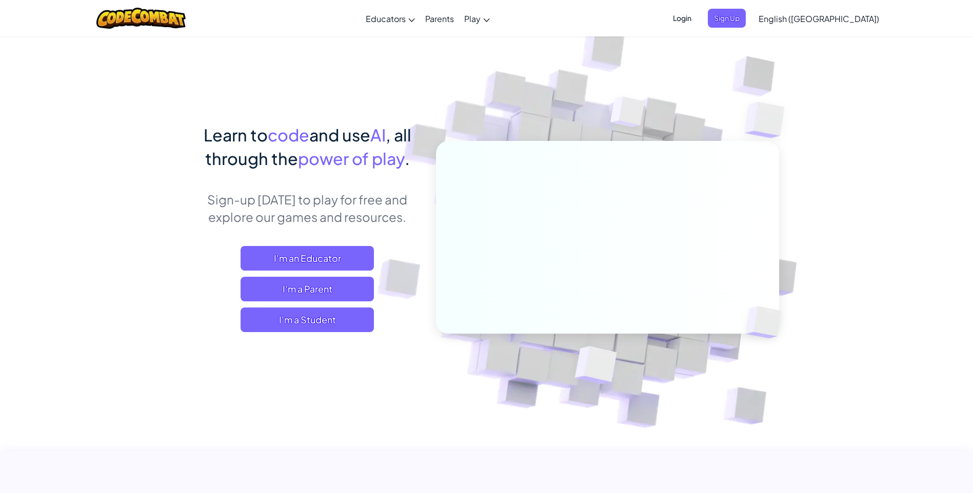 The image size is (973, 493). Describe the element at coordinates (477, 18) in the screenshot. I see `a: Play` at that location.